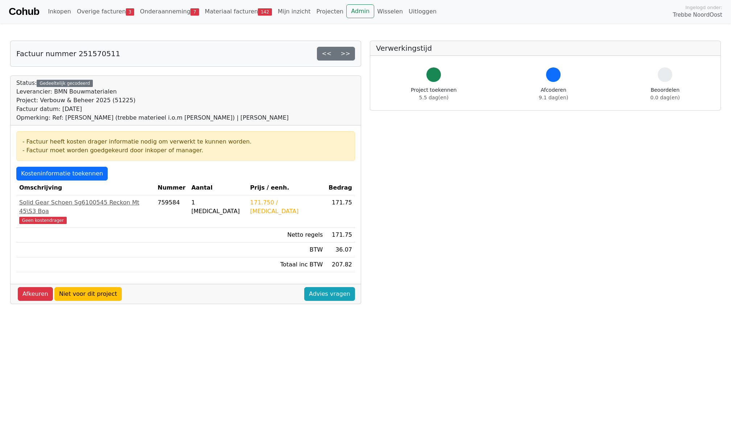  Describe the element at coordinates (169, 12) in the screenshot. I see `a: Onderaanneming7` at that location.